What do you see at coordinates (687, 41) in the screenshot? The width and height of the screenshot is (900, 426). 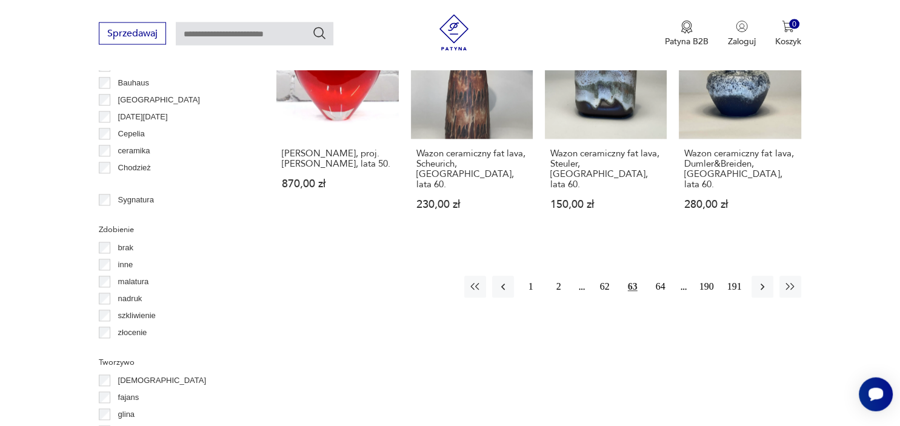 I see `p: Patyna B2B` at bounding box center [687, 41].